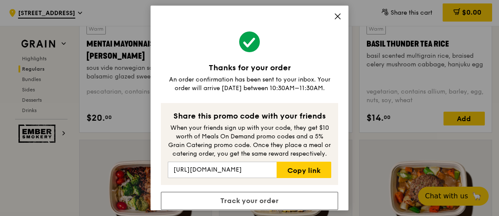  Describe the element at coordinates (304, 170) in the screenshot. I see `a: Copy link` at that location.